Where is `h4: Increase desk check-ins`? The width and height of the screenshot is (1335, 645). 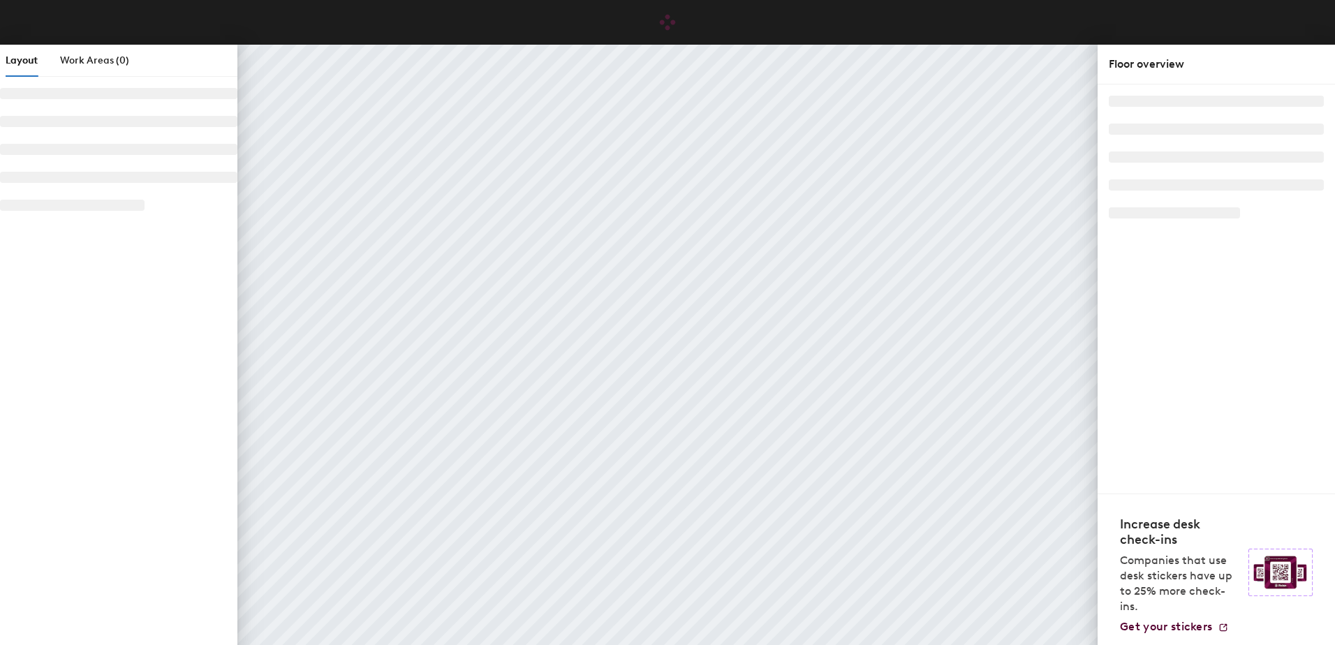
h4: Increase desk check-ins is located at coordinates (1180, 532).